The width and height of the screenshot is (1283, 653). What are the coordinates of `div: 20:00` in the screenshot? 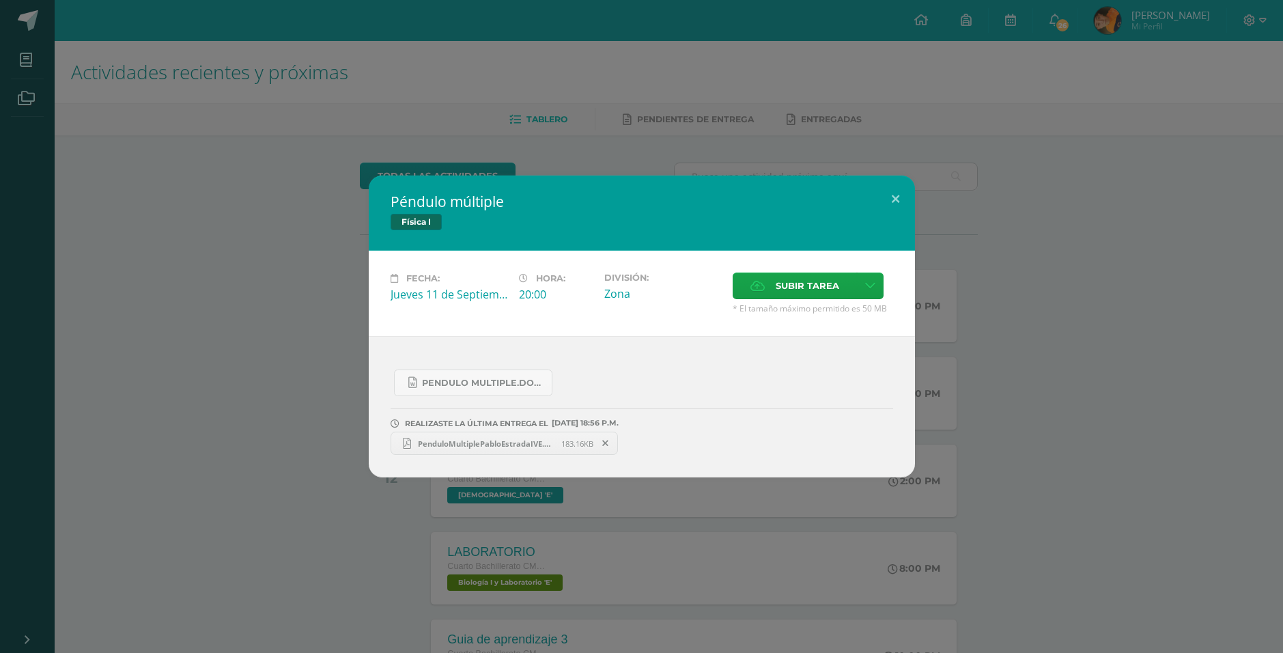 It's located at (556, 294).